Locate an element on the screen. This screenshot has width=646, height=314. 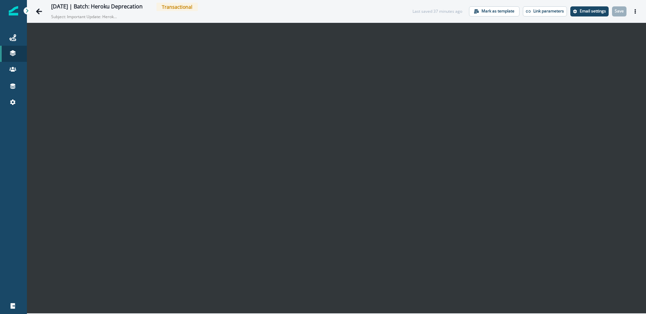
button: Actions is located at coordinates (635, 11).